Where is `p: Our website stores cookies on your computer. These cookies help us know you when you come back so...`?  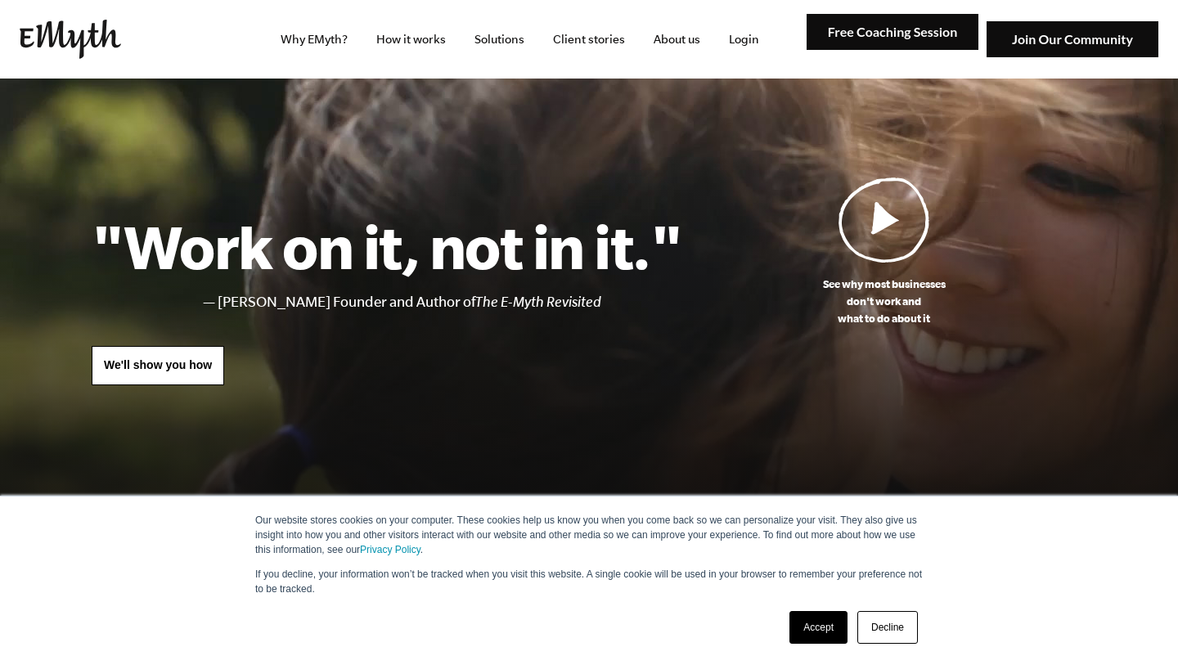 p: Our website stores cookies on your computer. These cookies help us know you when you come back so... is located at coordinates (589, 535).